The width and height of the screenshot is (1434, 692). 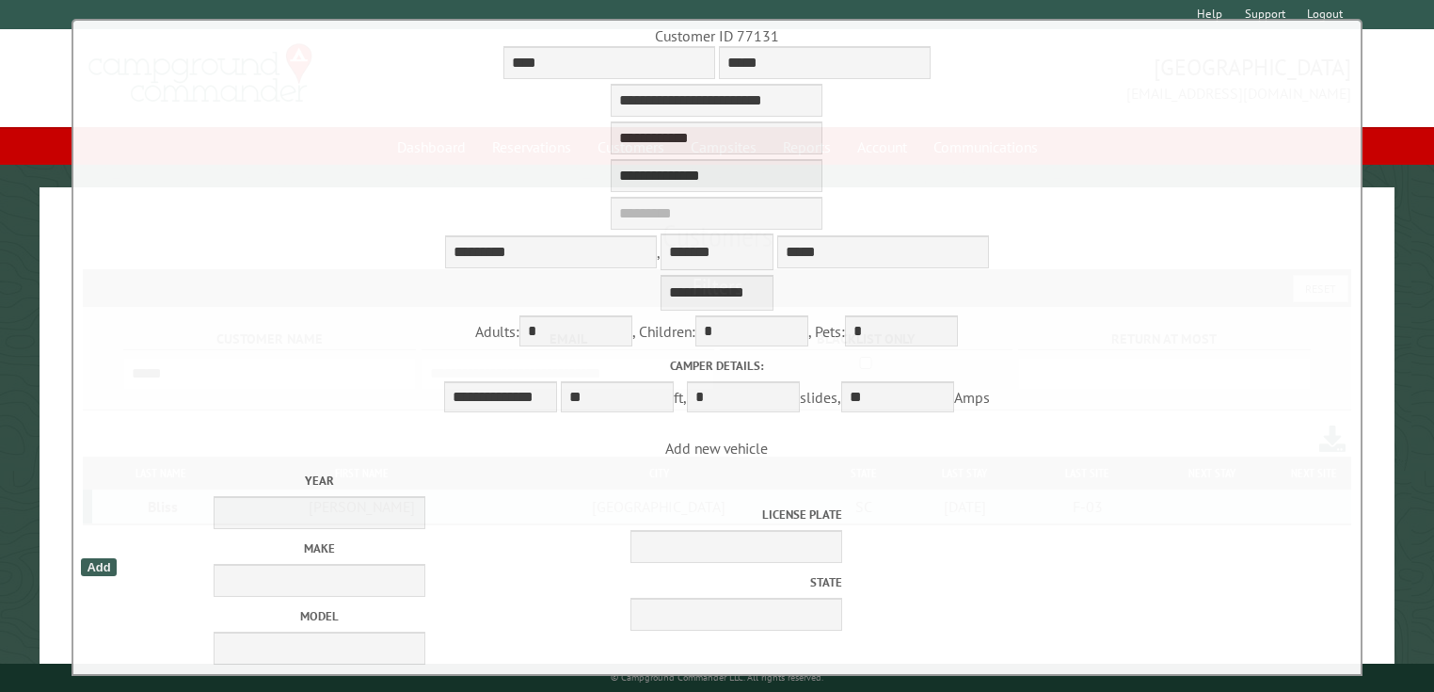 I want to click on label: State, so click(x=670, y=582).